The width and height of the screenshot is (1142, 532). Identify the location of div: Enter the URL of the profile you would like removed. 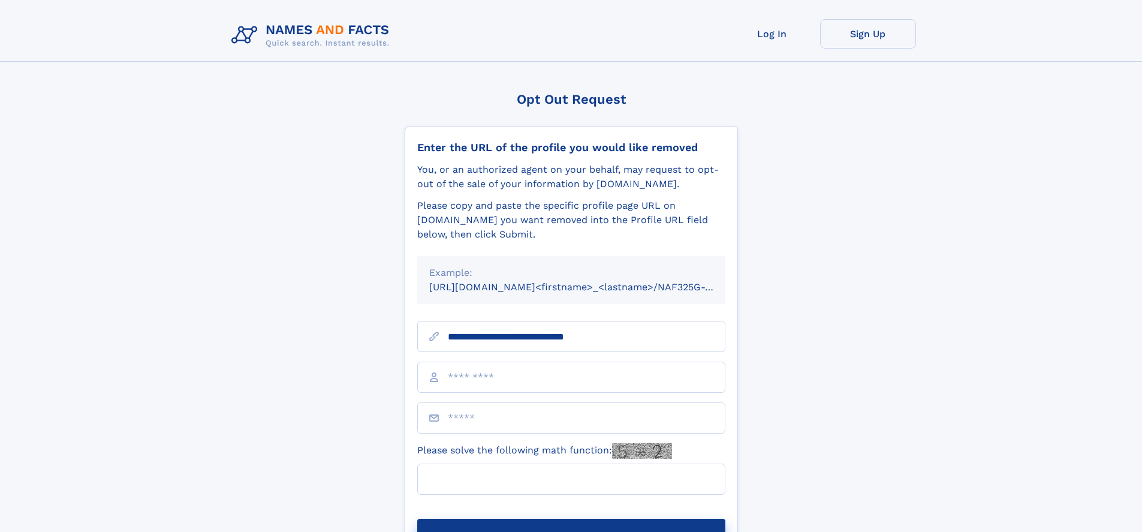
(571, 147).